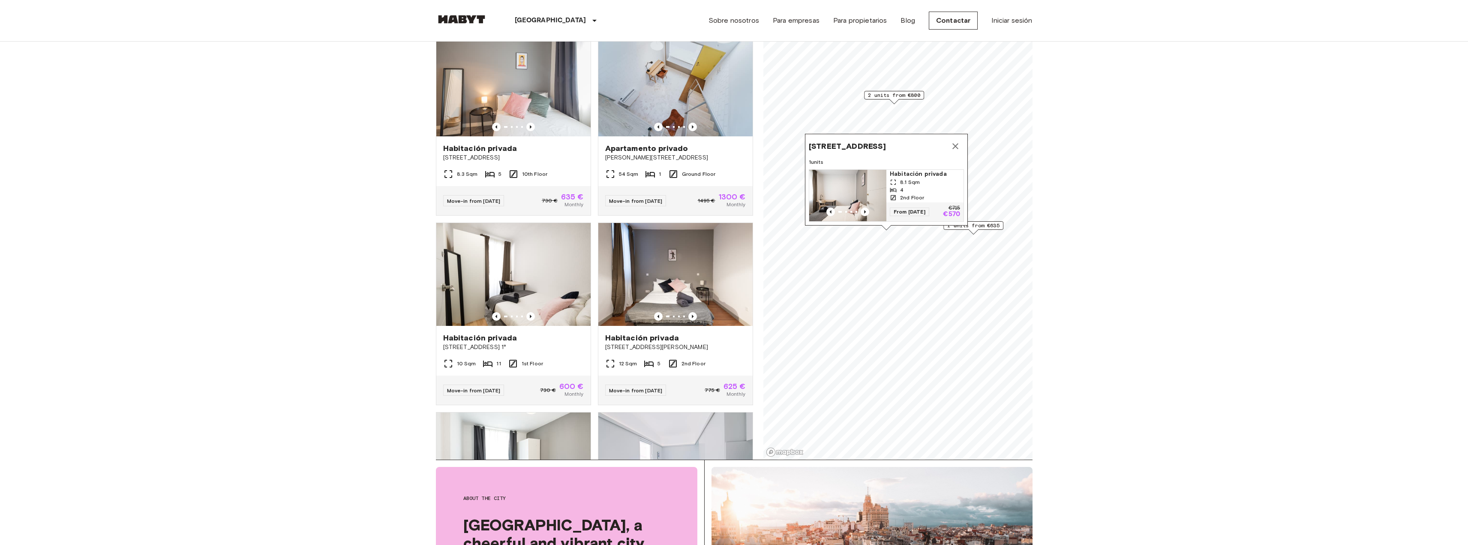 The height and width of the screenshot is (545, 1468). I want to click on span: 4, so click(902, 190).